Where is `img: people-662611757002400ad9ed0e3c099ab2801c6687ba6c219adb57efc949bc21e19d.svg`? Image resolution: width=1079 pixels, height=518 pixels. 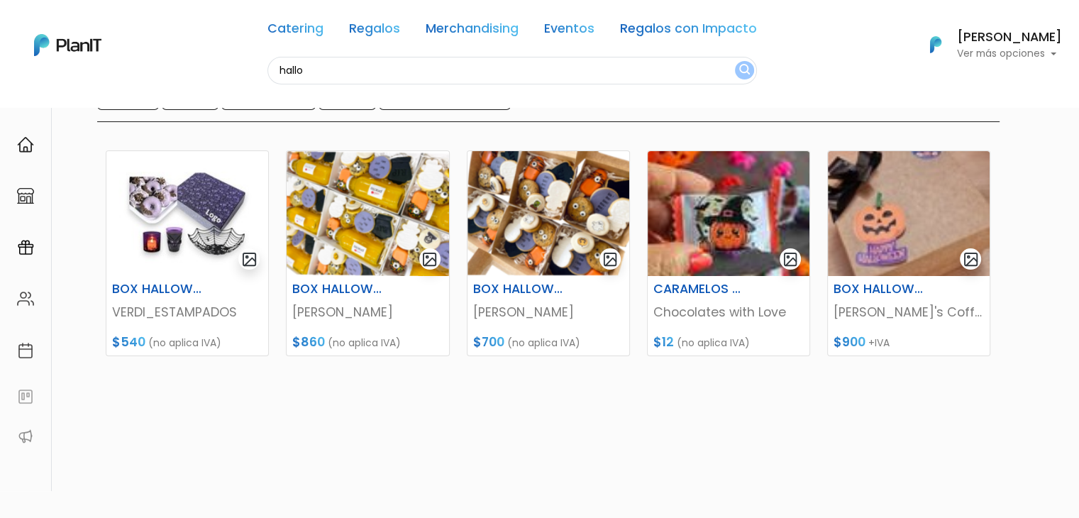 img: people-662611757002400ad9ed0e3c099ab2801c6687ba6c219adb57efc949bc21e19d.svg is located at coordinates (26, 299).